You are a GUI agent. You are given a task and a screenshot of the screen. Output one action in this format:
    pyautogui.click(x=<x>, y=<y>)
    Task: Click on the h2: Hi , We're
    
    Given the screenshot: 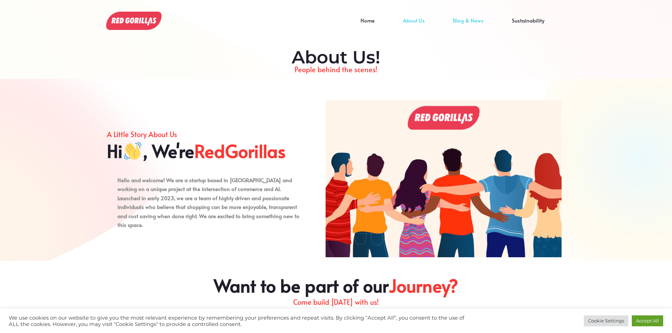 What is the action you would take?
    pyautogui.click(x=206, y=151)
    